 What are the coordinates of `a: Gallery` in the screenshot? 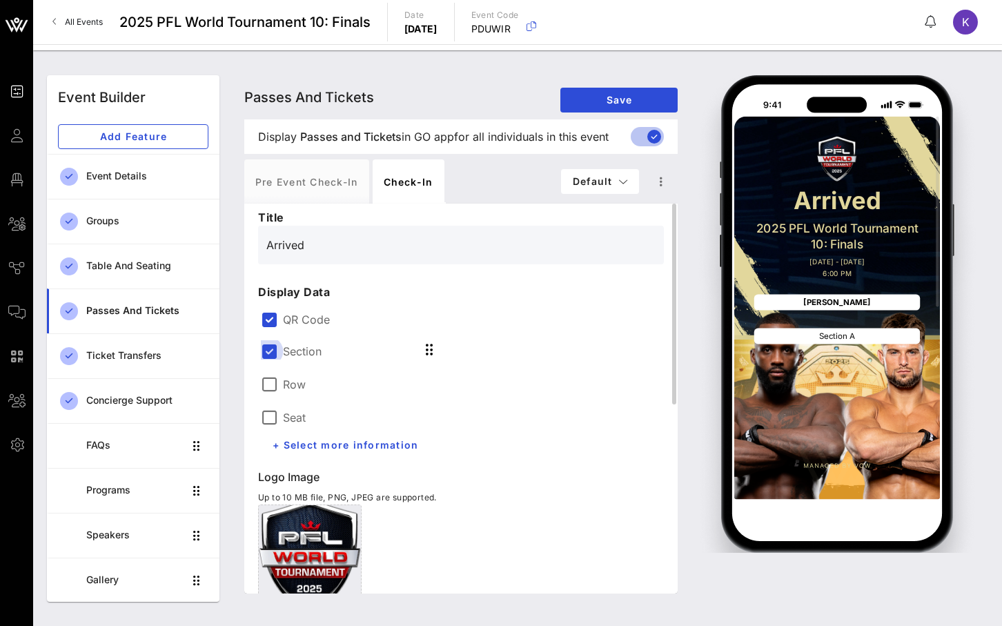 It's located at (133, 580).